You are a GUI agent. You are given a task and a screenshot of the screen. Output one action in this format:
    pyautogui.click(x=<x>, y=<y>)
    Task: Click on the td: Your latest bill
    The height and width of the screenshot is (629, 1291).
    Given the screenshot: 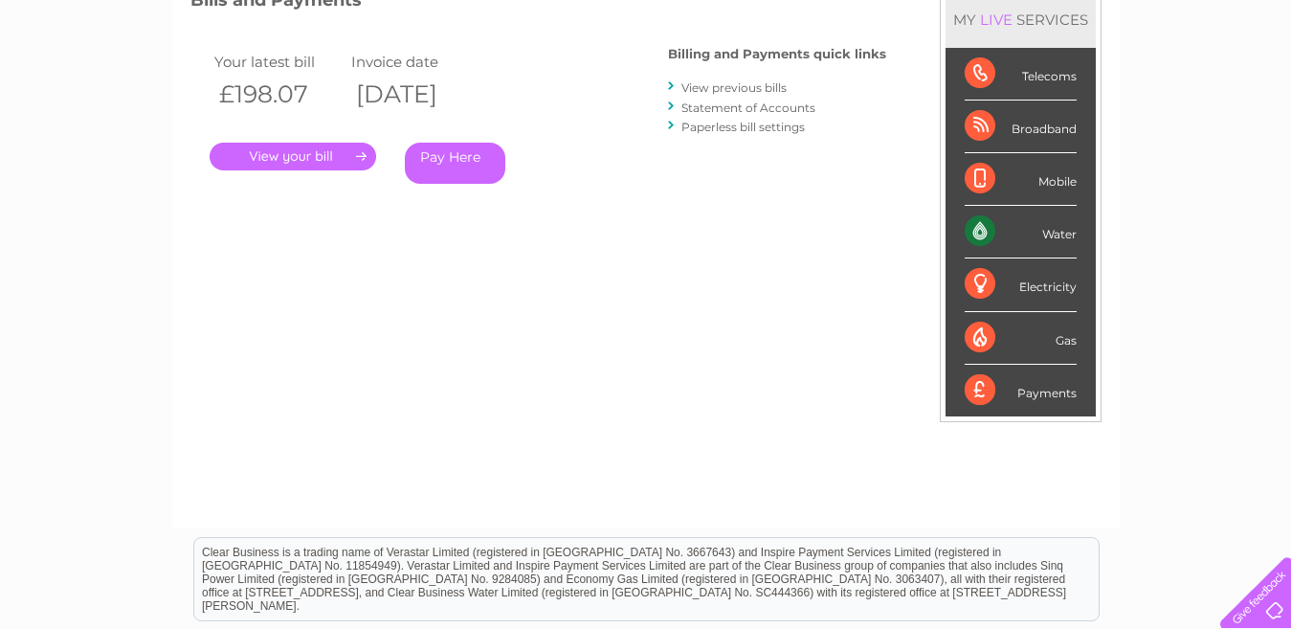 What is the action you would take?
    pyautogui.click(x=278, y=61)
    